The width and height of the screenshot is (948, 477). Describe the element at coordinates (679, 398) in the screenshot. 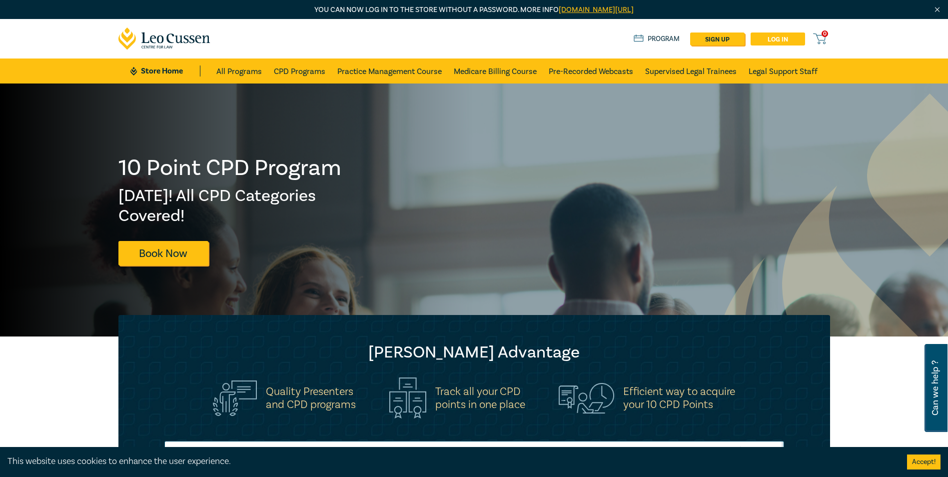

I see `h5: Efficient way to acquire your 10 CPD Points` at that location.